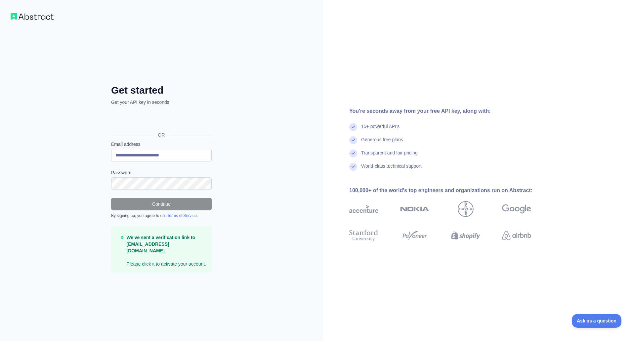 This screenshot has width=635, height=341. What do you see at coordinates (466, 209) in the screenshot?
I see `img: bayer` at bounding box center [466, 209].